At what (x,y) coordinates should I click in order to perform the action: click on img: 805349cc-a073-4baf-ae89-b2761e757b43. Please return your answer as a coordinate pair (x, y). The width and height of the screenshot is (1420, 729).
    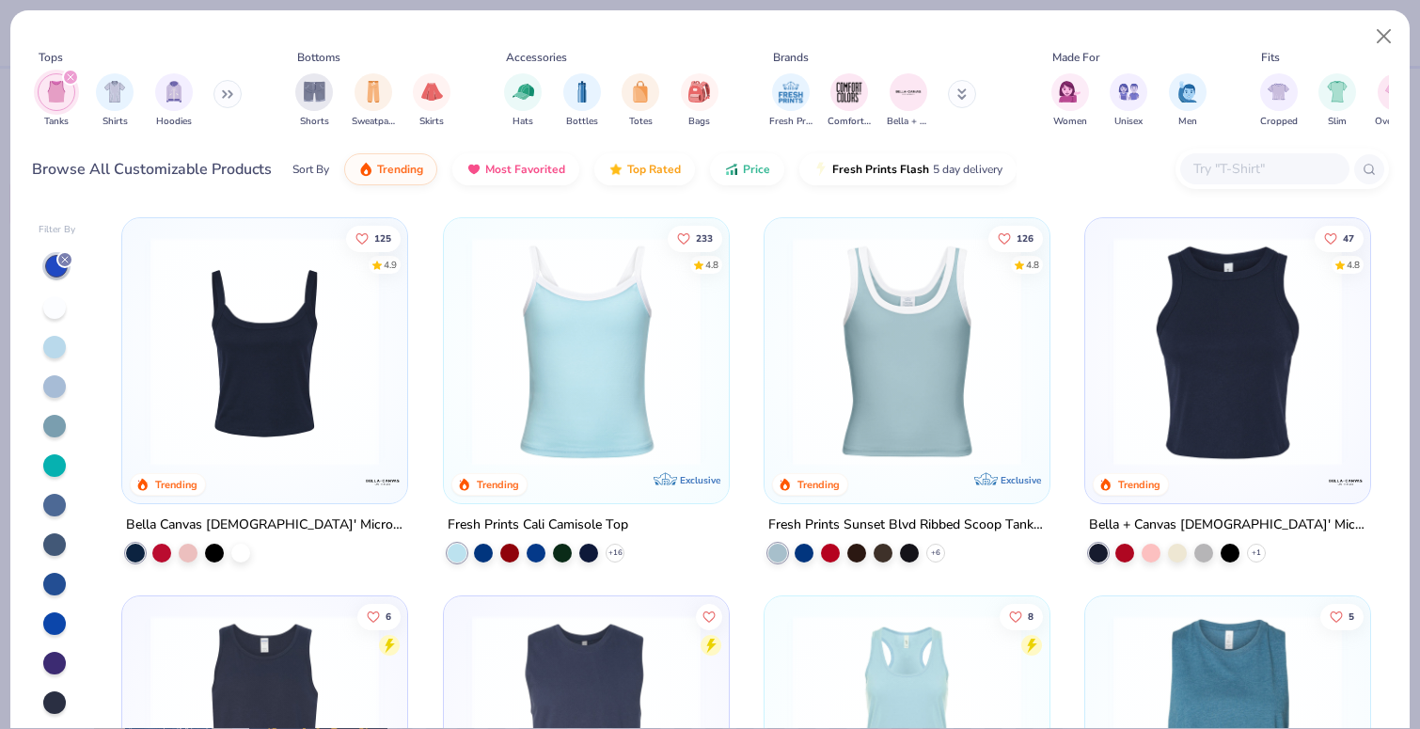
    Looking at the image, I should click on (907, 351).